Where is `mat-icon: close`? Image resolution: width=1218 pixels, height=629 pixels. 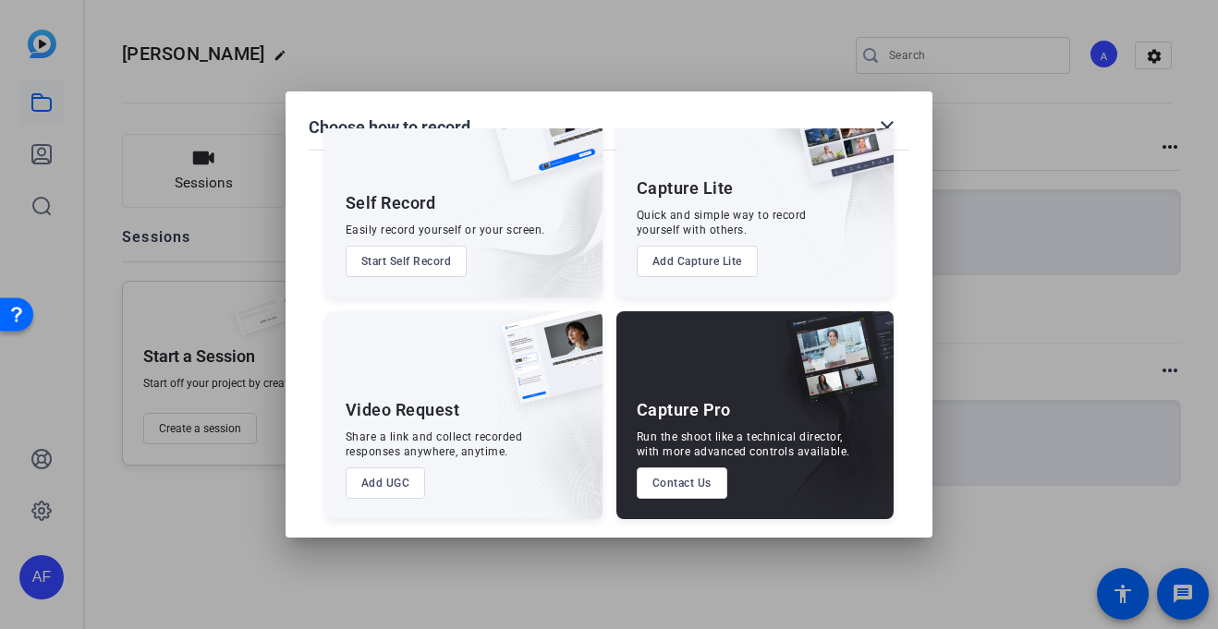
mat-icon: close is located at coordinates (887, 128).